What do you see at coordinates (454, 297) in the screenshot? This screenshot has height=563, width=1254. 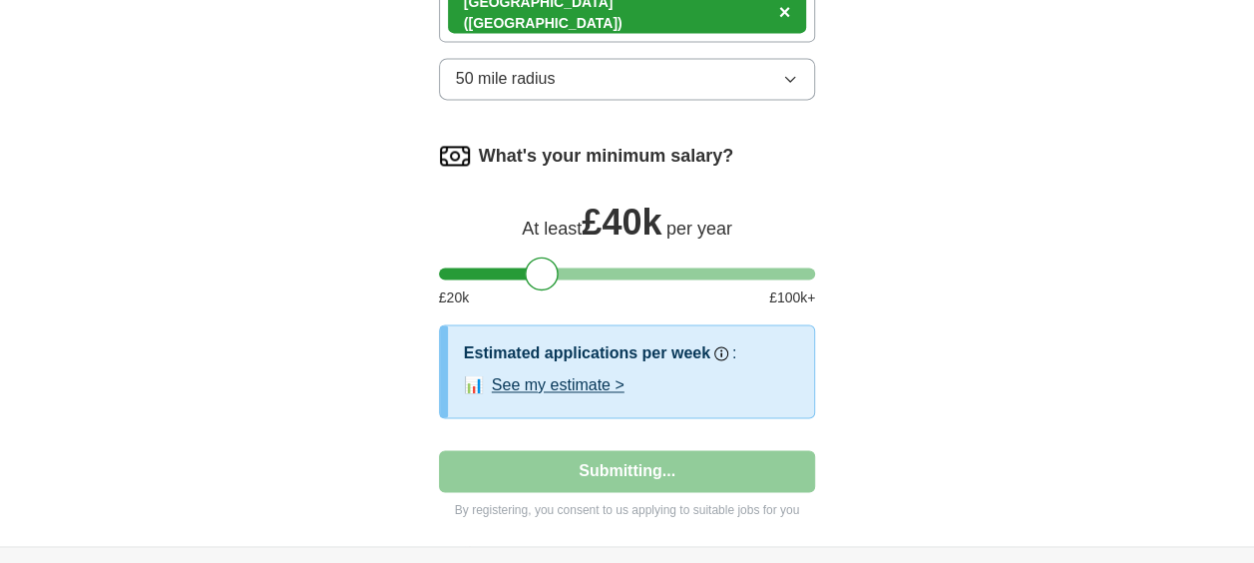 I see `span: £ 20 k` at bounding box center [454, 297].